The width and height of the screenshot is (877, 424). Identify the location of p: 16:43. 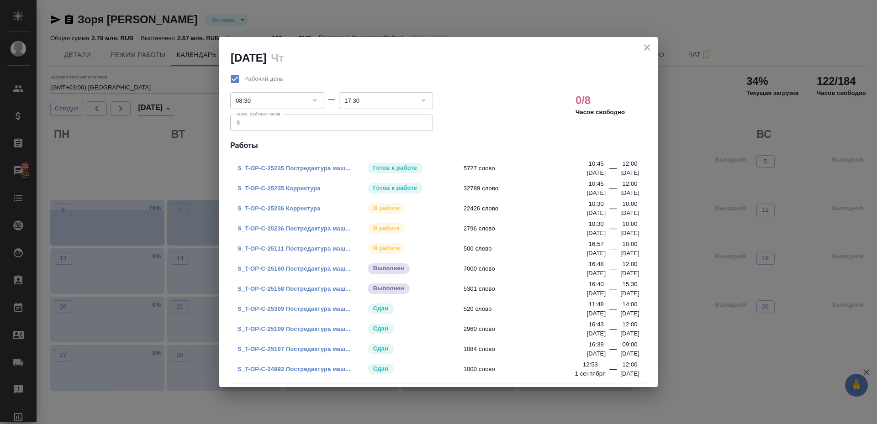
(596, 325).